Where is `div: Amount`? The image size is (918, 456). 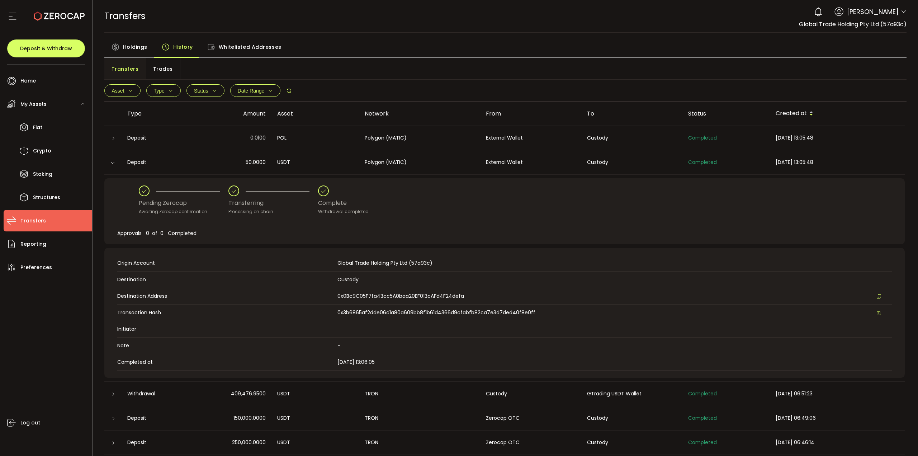
div: Amount is located at coordinates (231, 113).